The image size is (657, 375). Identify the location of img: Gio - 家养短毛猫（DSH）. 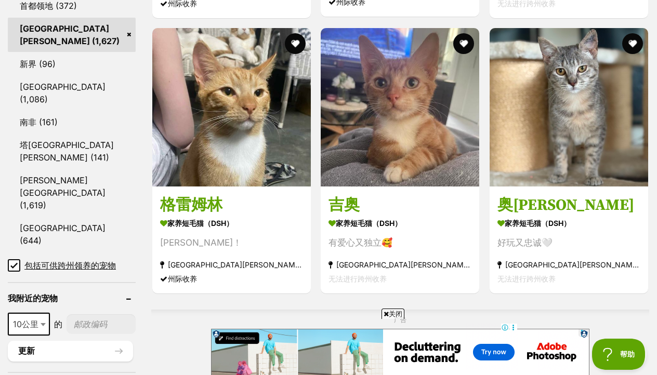
(399, 107).